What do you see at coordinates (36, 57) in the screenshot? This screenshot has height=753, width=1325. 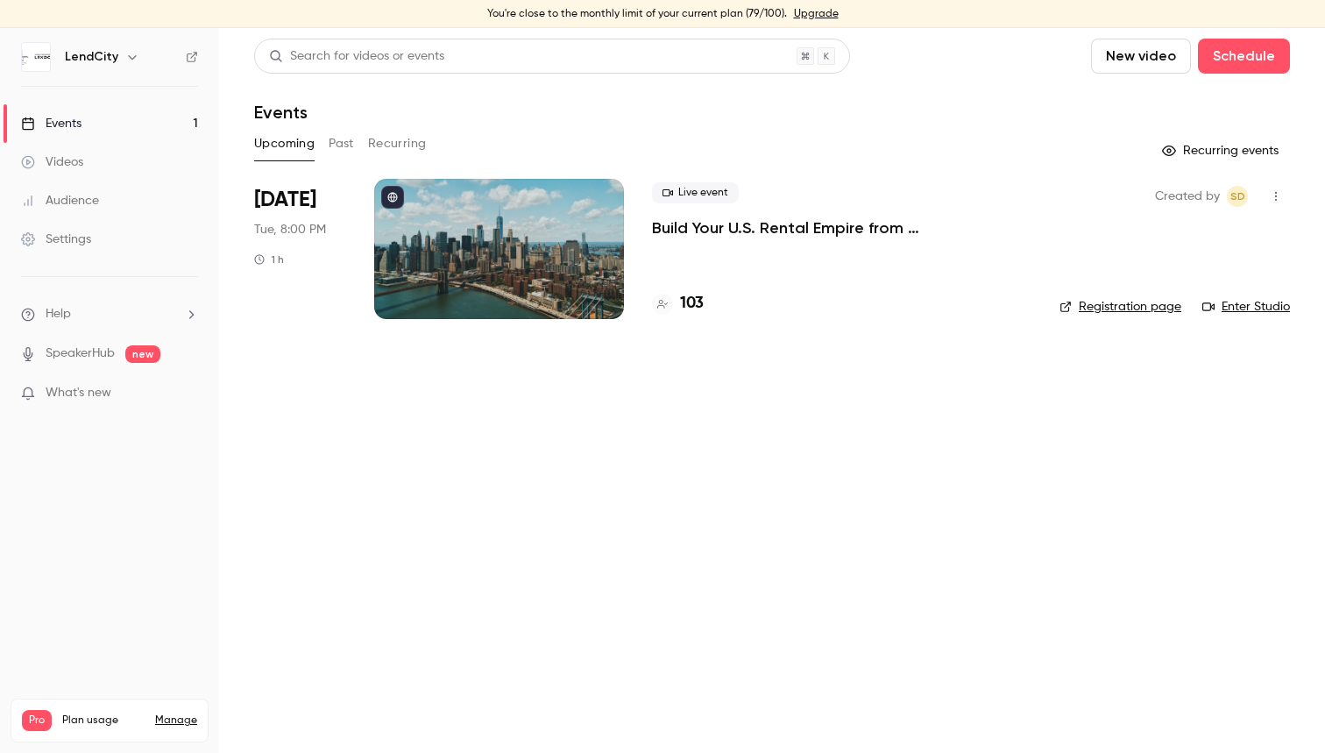 I see `img: LendCity` at bounding box center [36, 57].